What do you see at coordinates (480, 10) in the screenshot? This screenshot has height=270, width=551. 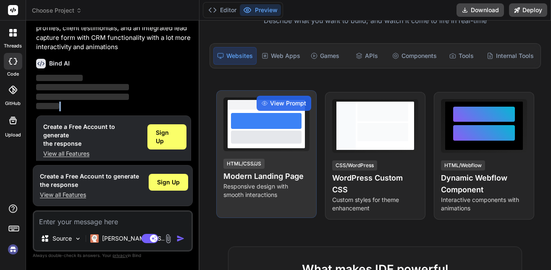 I see `button: Download` at bounding box center [480, 10].